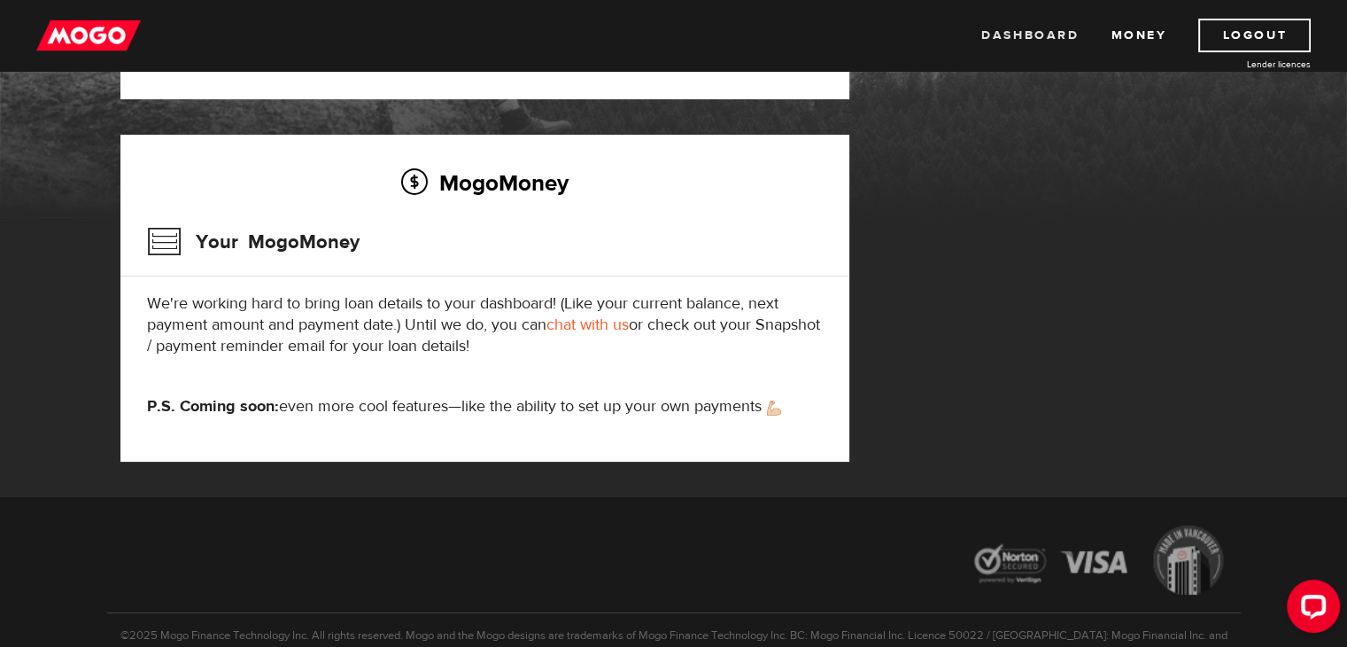  I want to click on a: Logout, so click(1254, 35).